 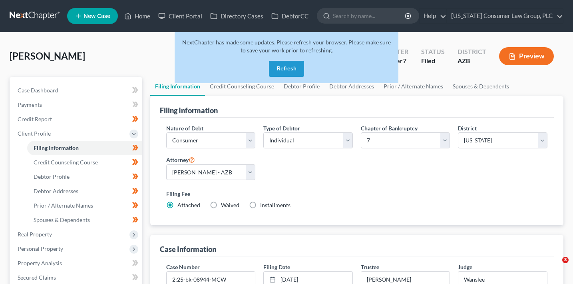 What do you see at coordinates (526, 56) in the screenshot?
I see `button: Preview` at bounding box center [526, 56].